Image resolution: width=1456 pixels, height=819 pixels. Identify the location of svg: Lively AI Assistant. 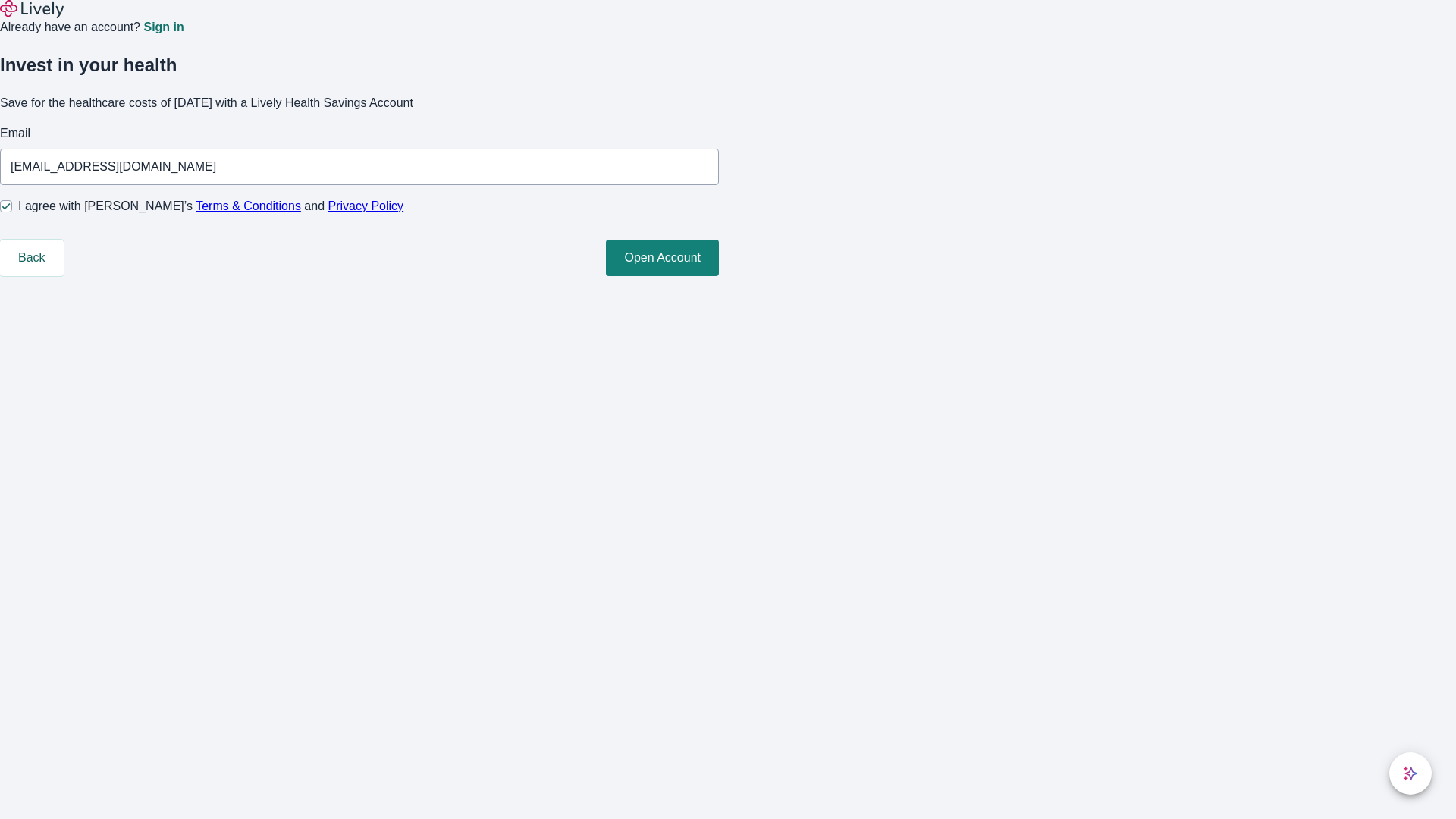
(1410, 773).